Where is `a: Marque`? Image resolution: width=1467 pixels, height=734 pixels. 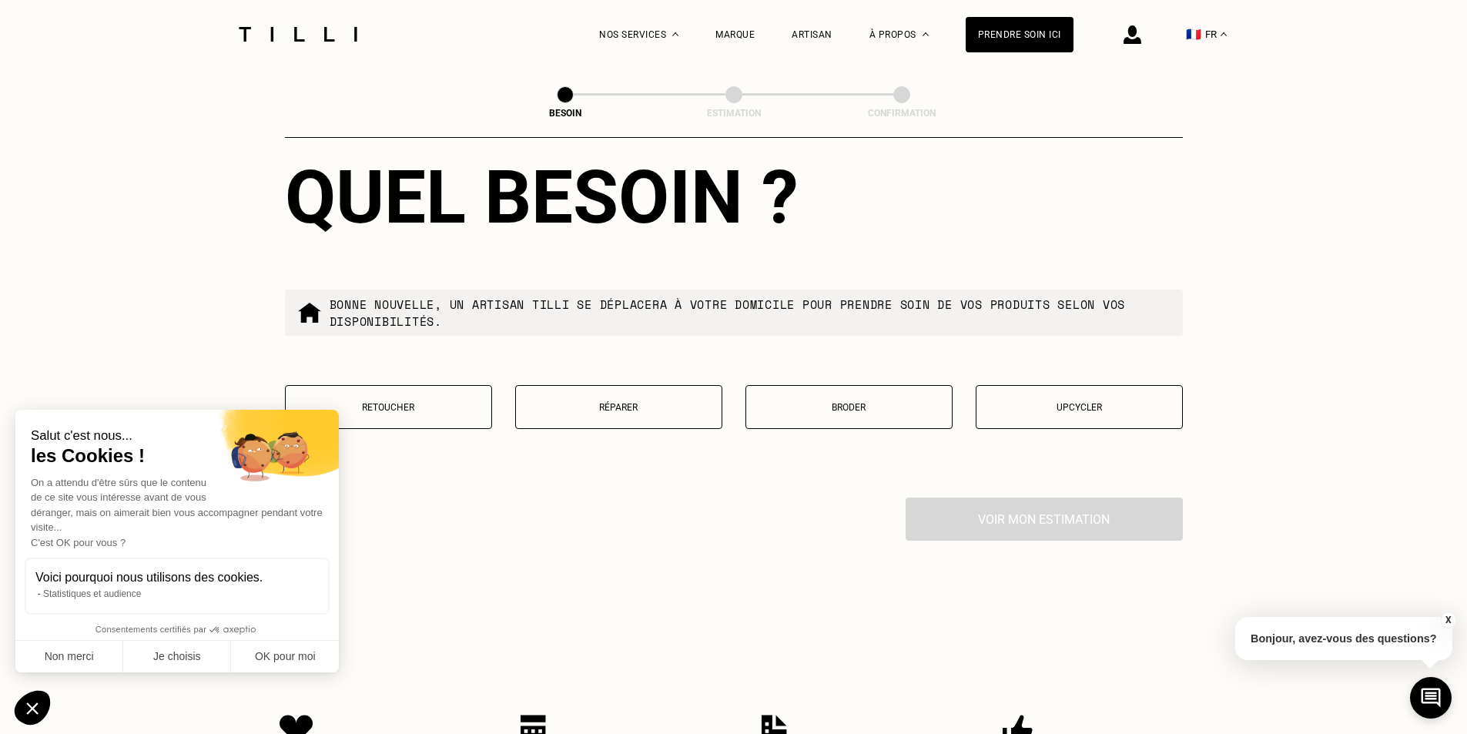
a: Marque is located at coordinates (735, 35).